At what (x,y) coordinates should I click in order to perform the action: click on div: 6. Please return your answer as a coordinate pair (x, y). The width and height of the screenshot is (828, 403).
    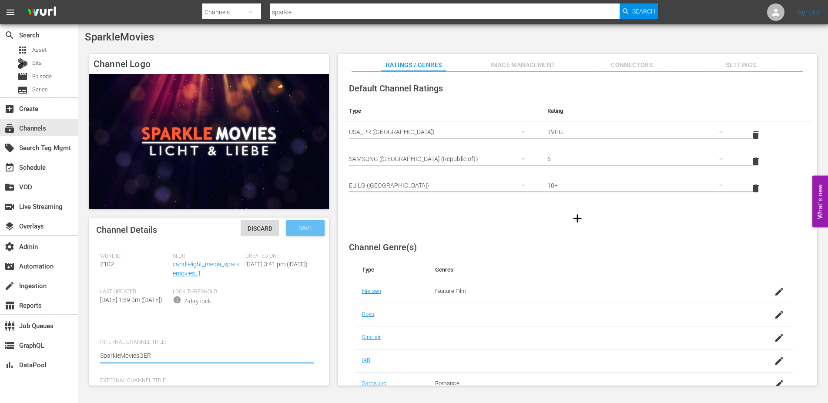
    Looking at the image, I should click on (640, 159).